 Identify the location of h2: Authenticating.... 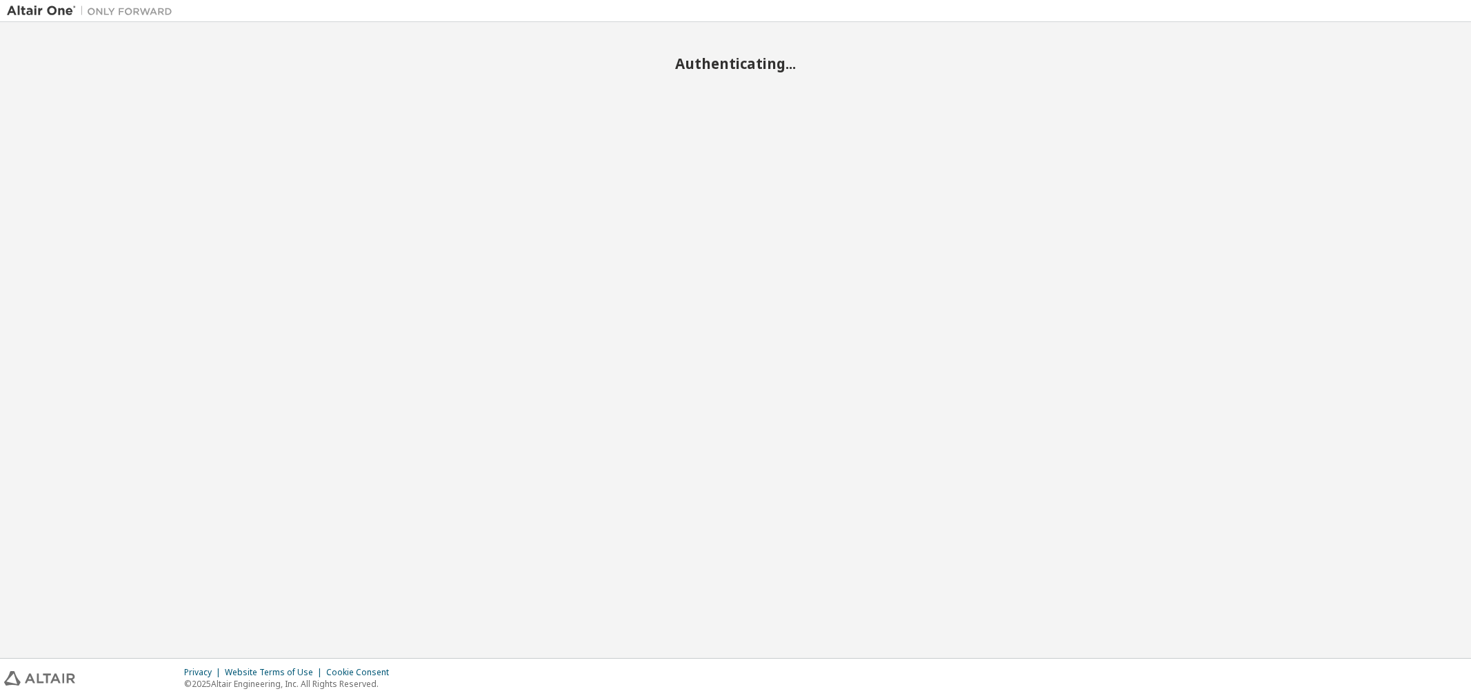
(735, 63).